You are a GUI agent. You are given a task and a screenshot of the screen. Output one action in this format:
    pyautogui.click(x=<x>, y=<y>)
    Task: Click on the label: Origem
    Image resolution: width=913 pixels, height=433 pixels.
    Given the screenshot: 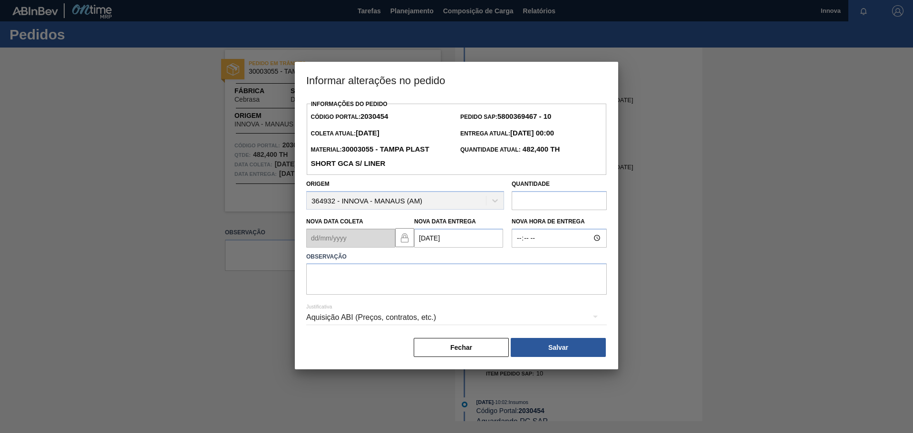 What is the action you would take?
    pyautogui.click(x=318, y=184)
    